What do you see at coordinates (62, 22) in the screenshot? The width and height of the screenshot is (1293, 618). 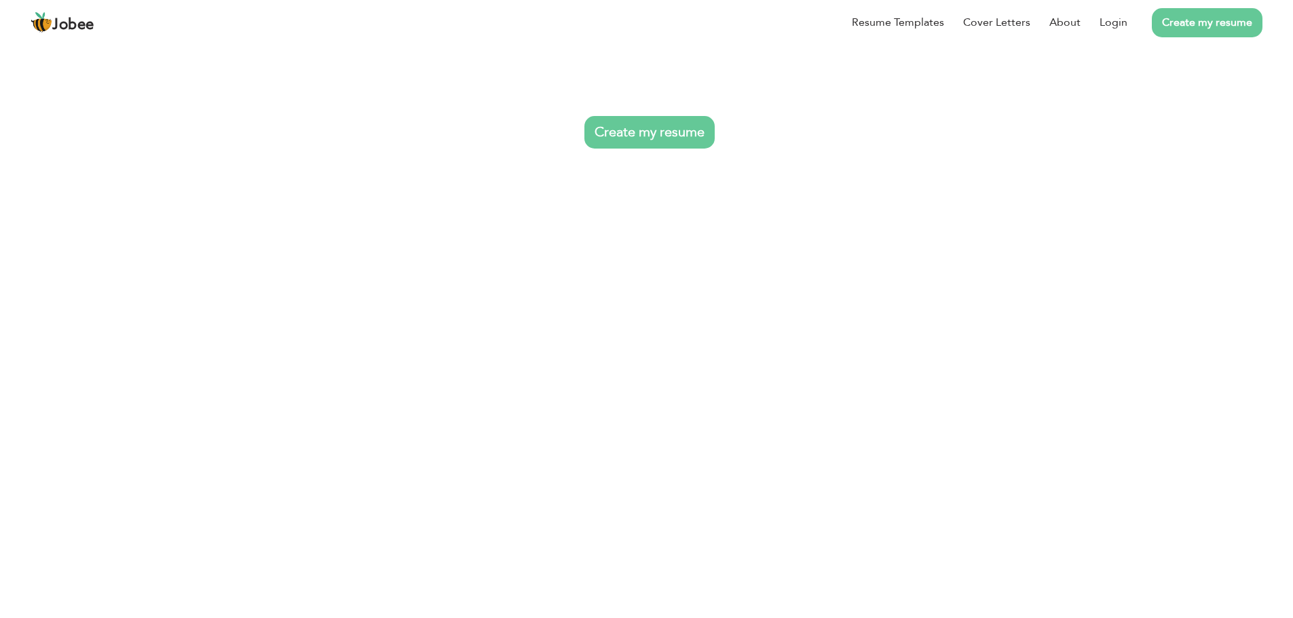 I see `a: Jobee` at bounding box center [62, 22].